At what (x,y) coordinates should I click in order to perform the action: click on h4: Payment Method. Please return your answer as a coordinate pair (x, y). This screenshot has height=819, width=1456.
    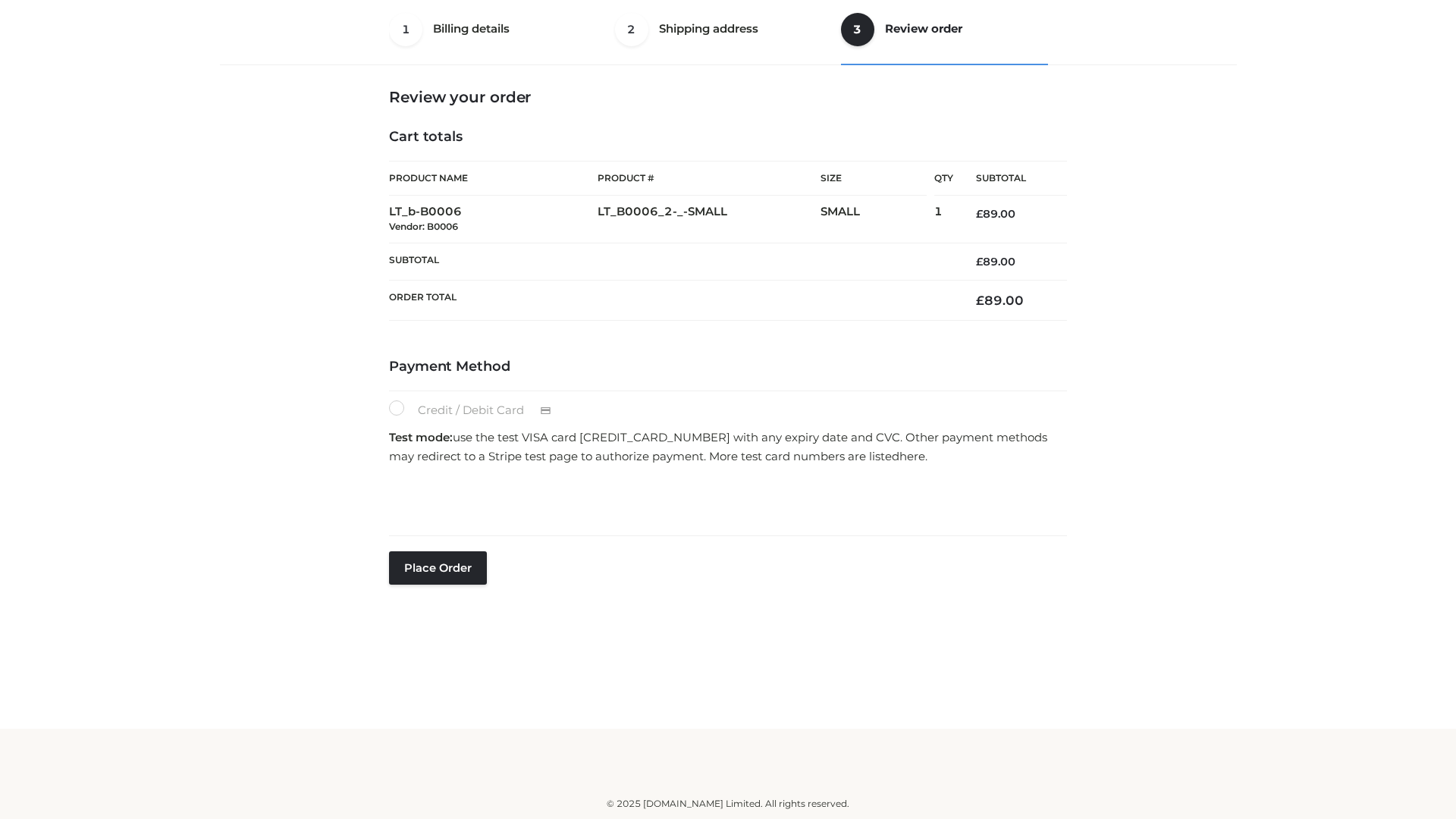
    Looking at the image, I should click on (728, 367).